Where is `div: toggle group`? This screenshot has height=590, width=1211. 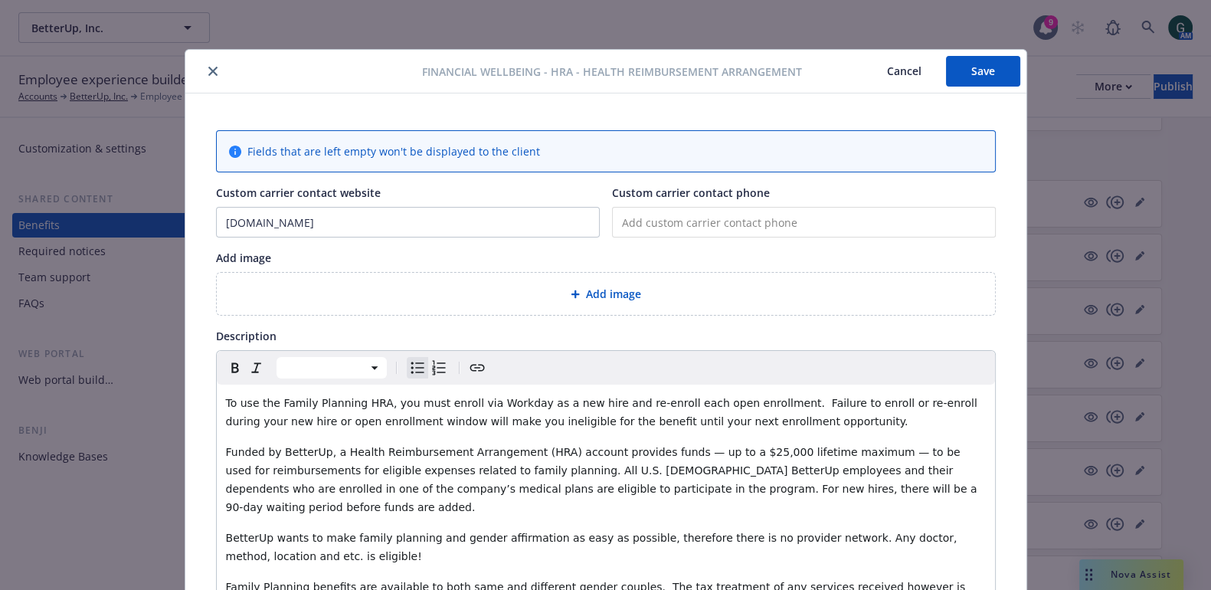
div: toggle group is located at coordinates (428, 368).